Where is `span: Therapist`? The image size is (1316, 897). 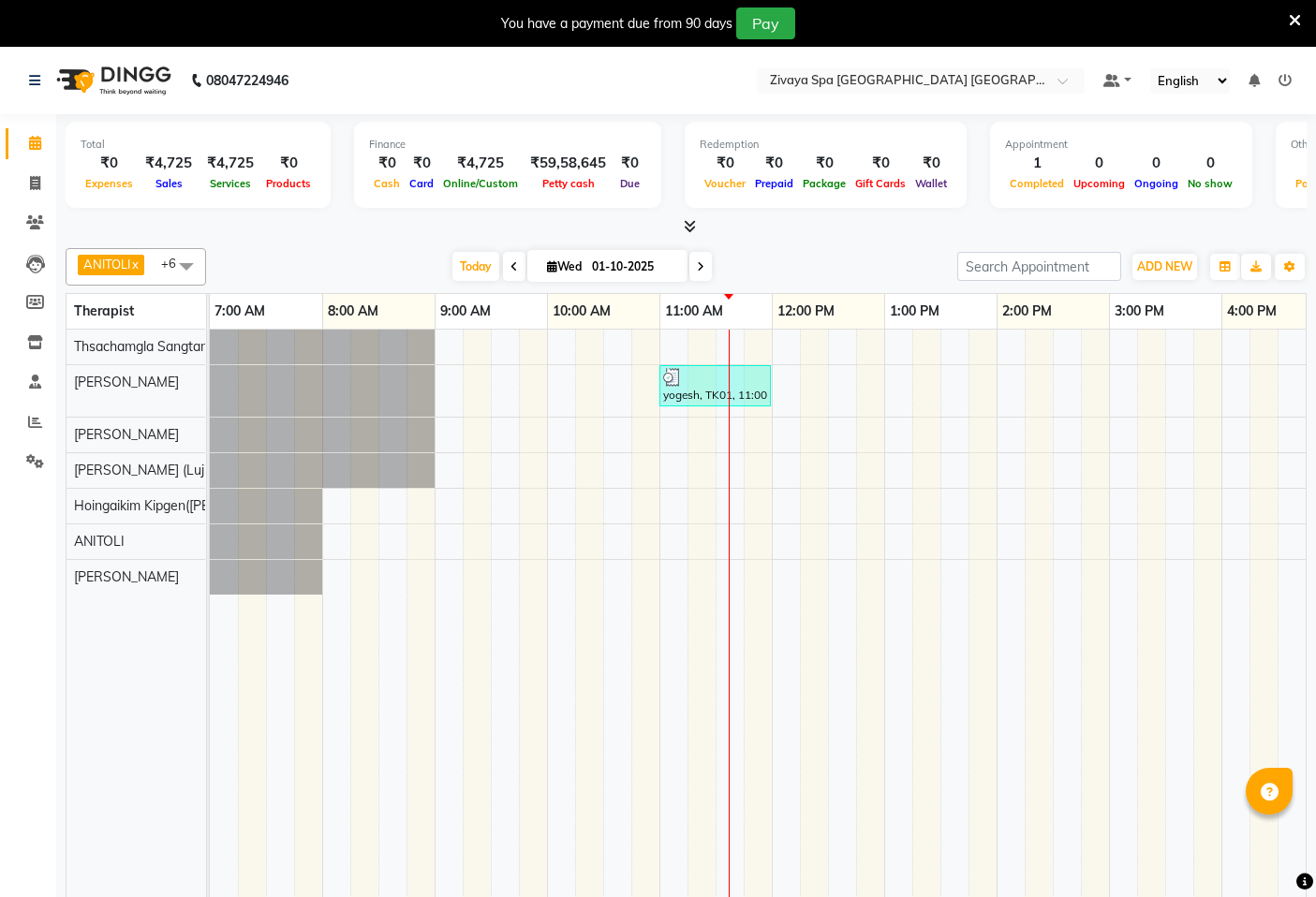
span: Therapist is located at coordinates (104, 311).